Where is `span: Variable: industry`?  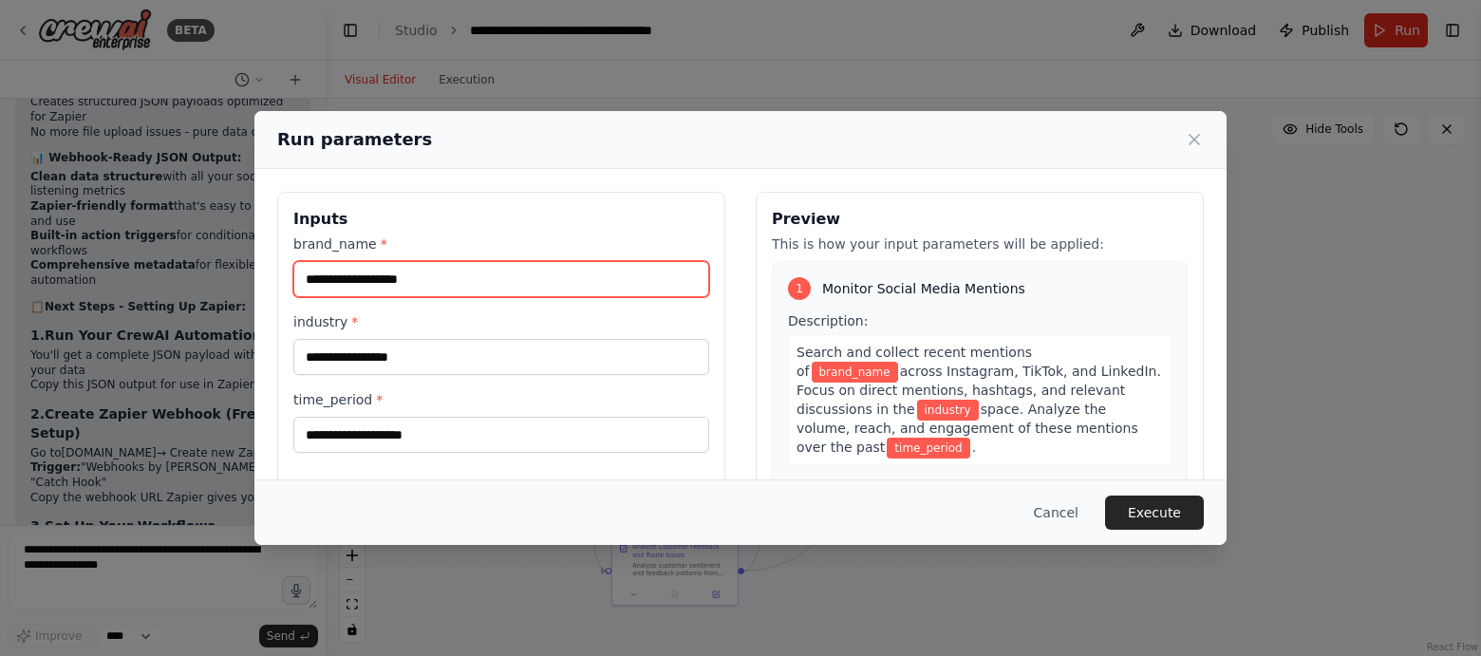 span: Variable: industry is located at coordinates (947, 410).